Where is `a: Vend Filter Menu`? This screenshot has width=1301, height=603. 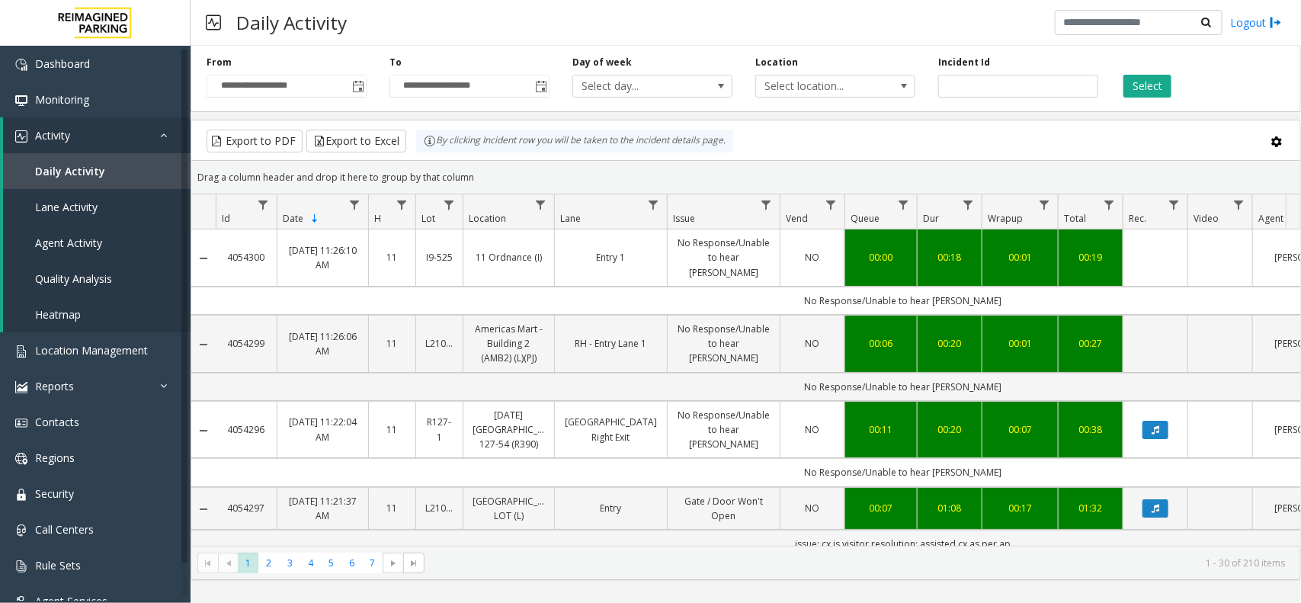 a: Vend Filter Menu is located at coordinates (831, 204).